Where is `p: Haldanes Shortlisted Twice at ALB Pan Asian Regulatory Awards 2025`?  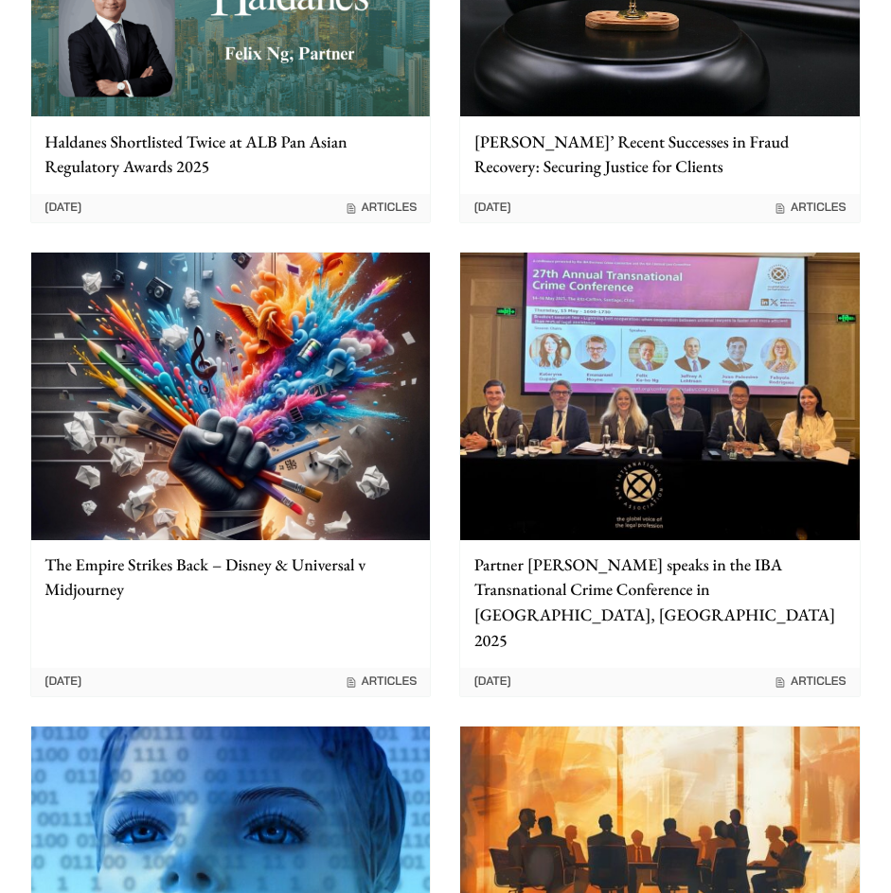 p: Haldanes Shortlisted Twice at ALB Pan Asian Regulatory Awards 2025 is located at coordinates (230, 155).